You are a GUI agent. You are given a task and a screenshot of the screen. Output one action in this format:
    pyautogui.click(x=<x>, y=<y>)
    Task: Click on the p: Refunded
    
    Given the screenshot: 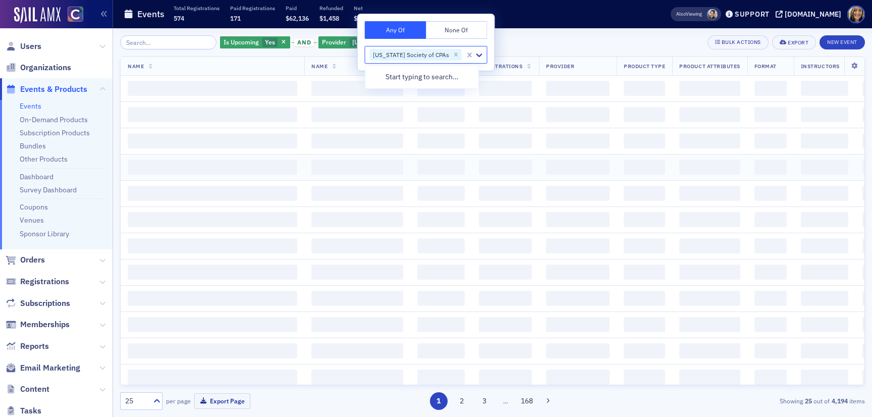 What is the action you would take?
    pyautogui.click(x=331, y=8)
    